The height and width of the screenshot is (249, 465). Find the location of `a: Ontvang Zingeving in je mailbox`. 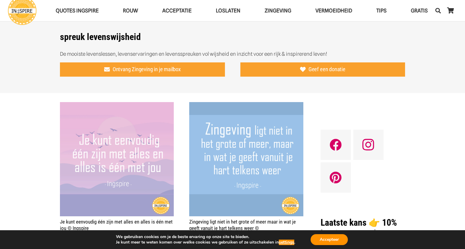

a: Ontvang Zingeving in je mailbox is located at coordinates (142, 70).